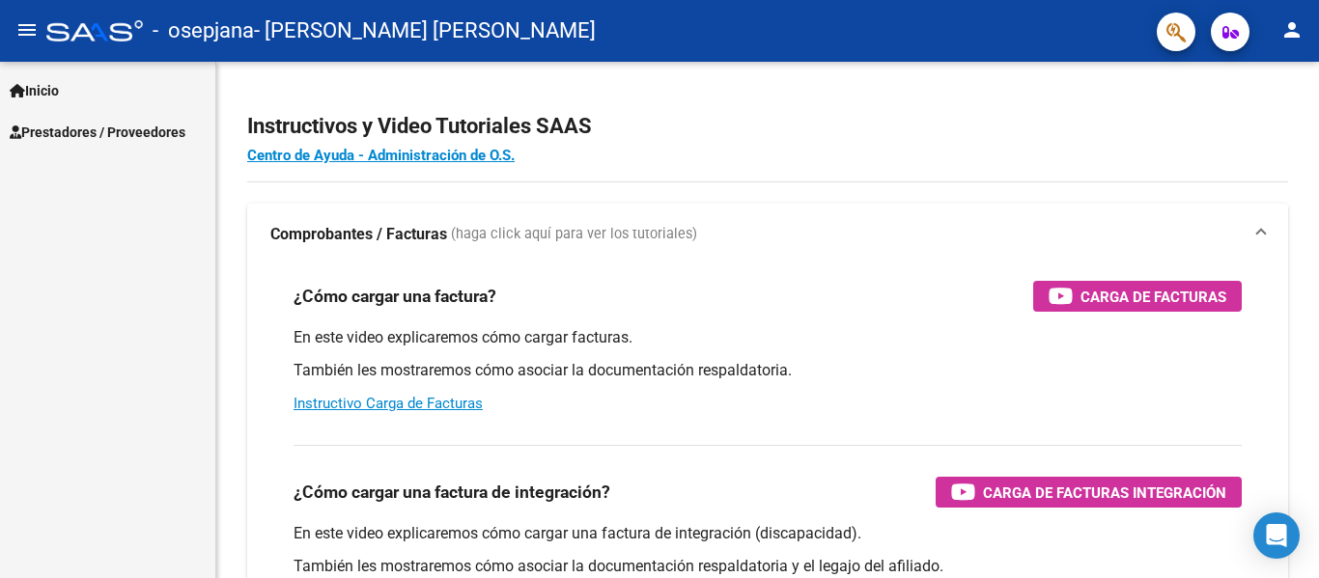  Describe the element at coordinates (358, 235) in the screenshot. I see `strong: Comprobantes / Facturas` at that location.